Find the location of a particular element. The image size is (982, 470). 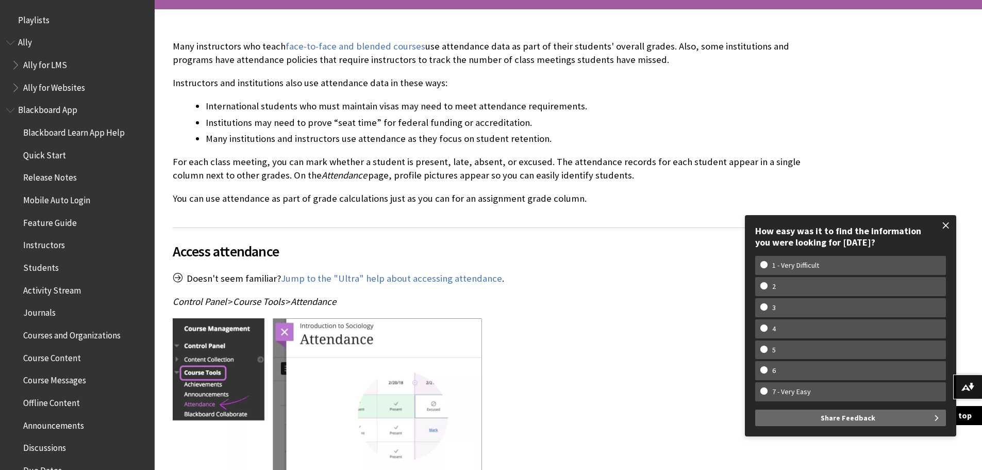

span: Students is located at coordinates (41, 265).